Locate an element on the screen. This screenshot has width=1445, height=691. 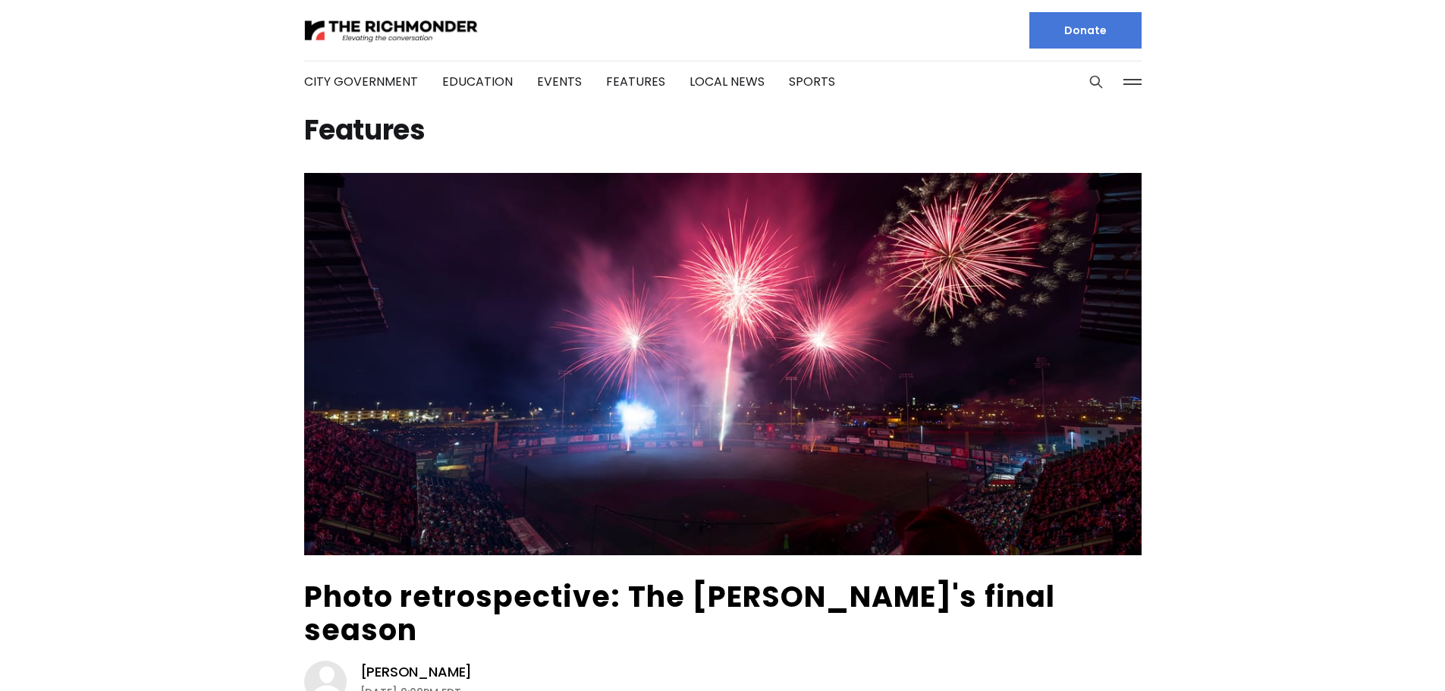
img: The Richmonder is located at coordinates (391, 30).